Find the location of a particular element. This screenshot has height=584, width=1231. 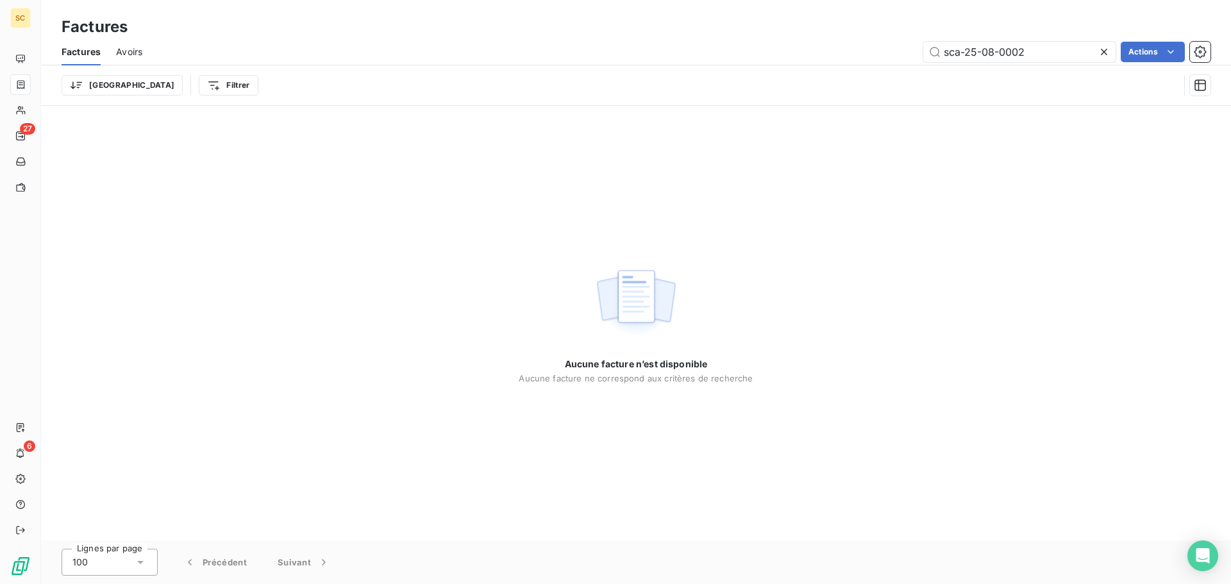

span: 6 is located at coordinates (29, 446).